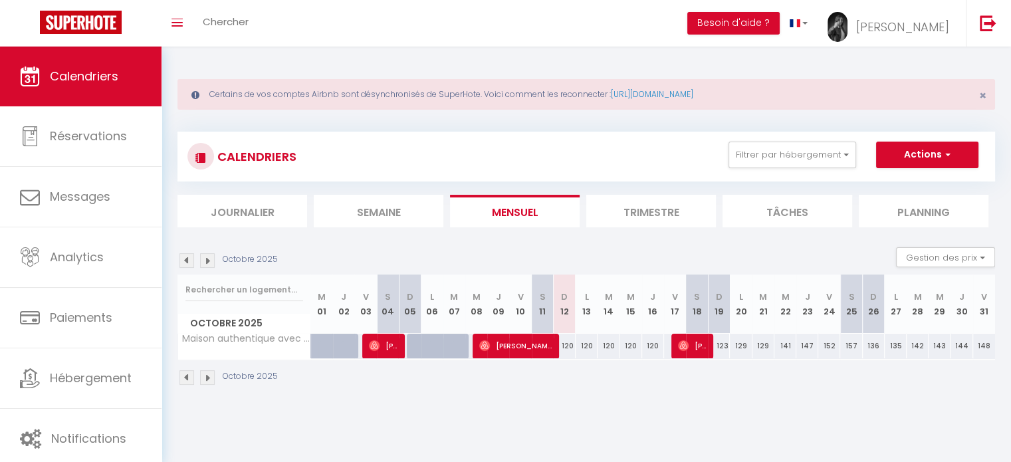 Image resolution: width=1011 pixels, height=462 pixels. I want to click on div: 141, so click(785, 346).